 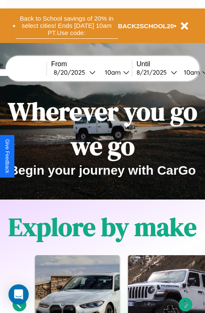 I want to click on div: Give Feedback, so click(x=7, y=156).